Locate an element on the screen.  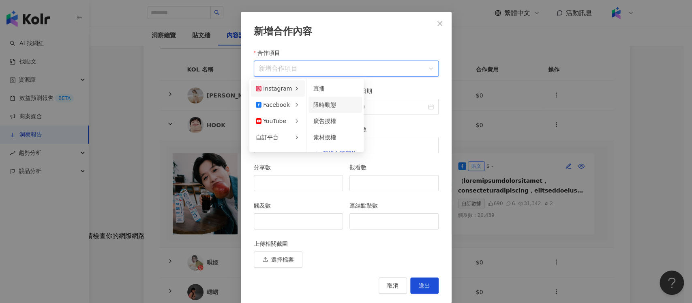
div: 自訂平台 is located at coordinates (267, 137).